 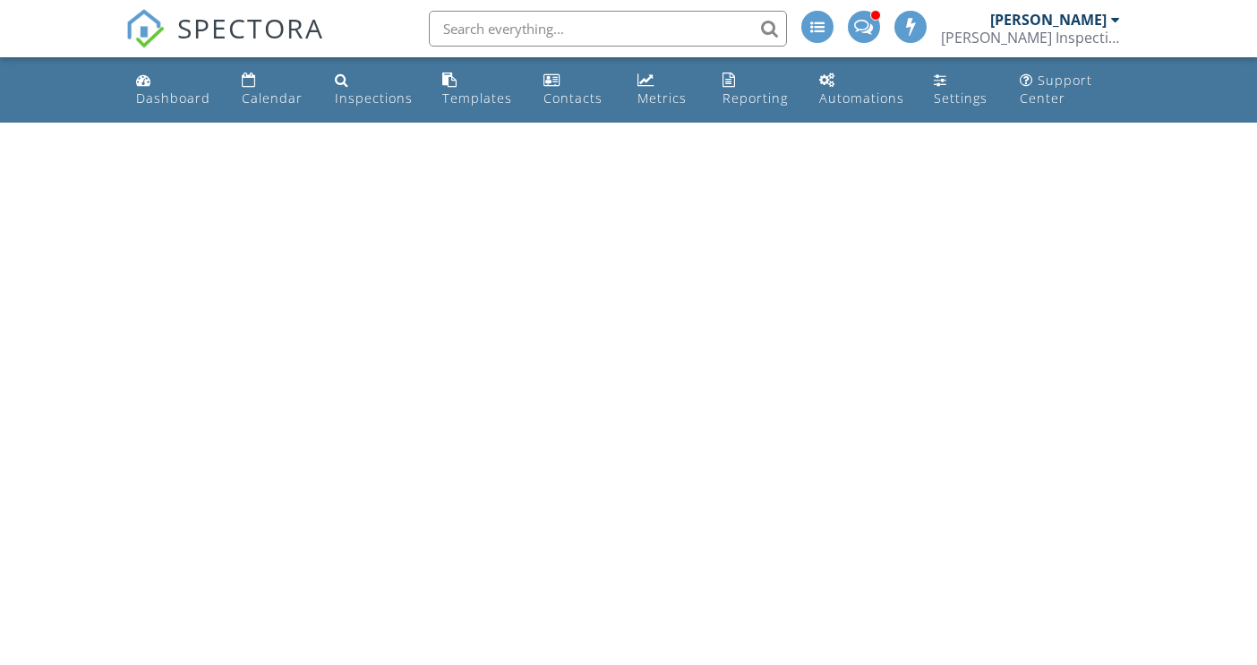 I want to click on a: Contacts, so click(x=576, y=90).